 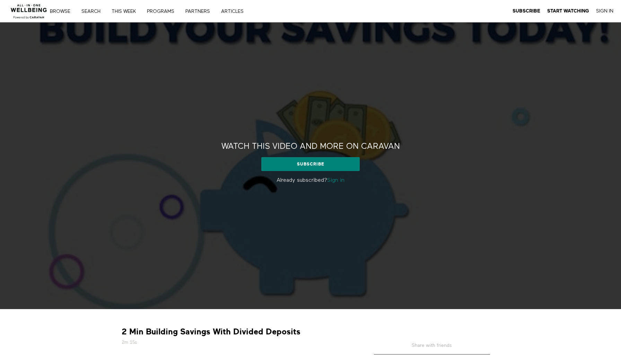 I want to click on h5: 2m 15s, so click(x=238, y=342).